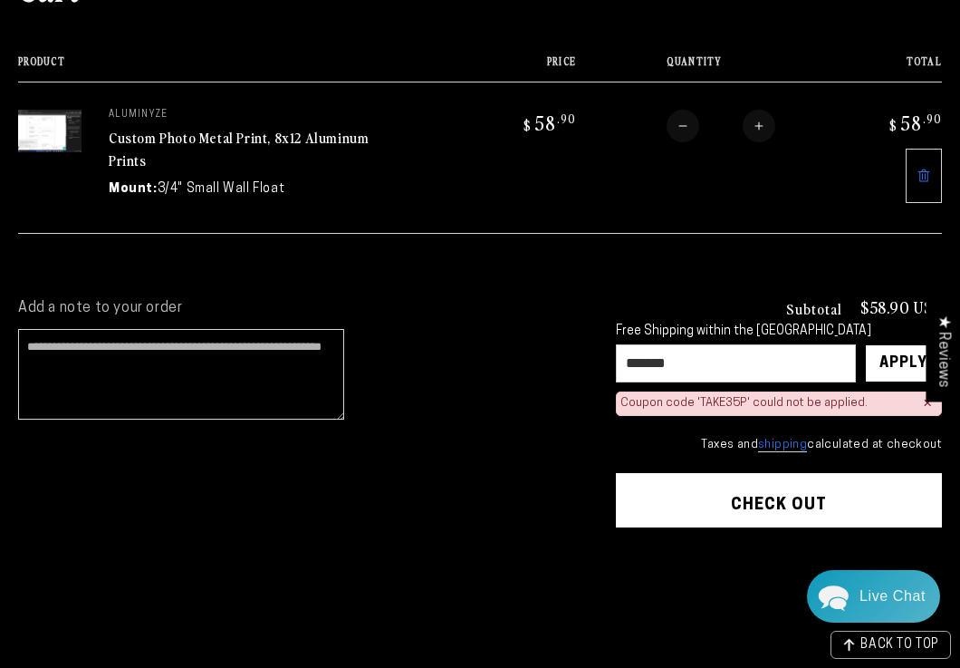  What do you see at coordinates (706, 68) in the screenshot?
I see `th: Quantity` at bounding box center [706, 68].